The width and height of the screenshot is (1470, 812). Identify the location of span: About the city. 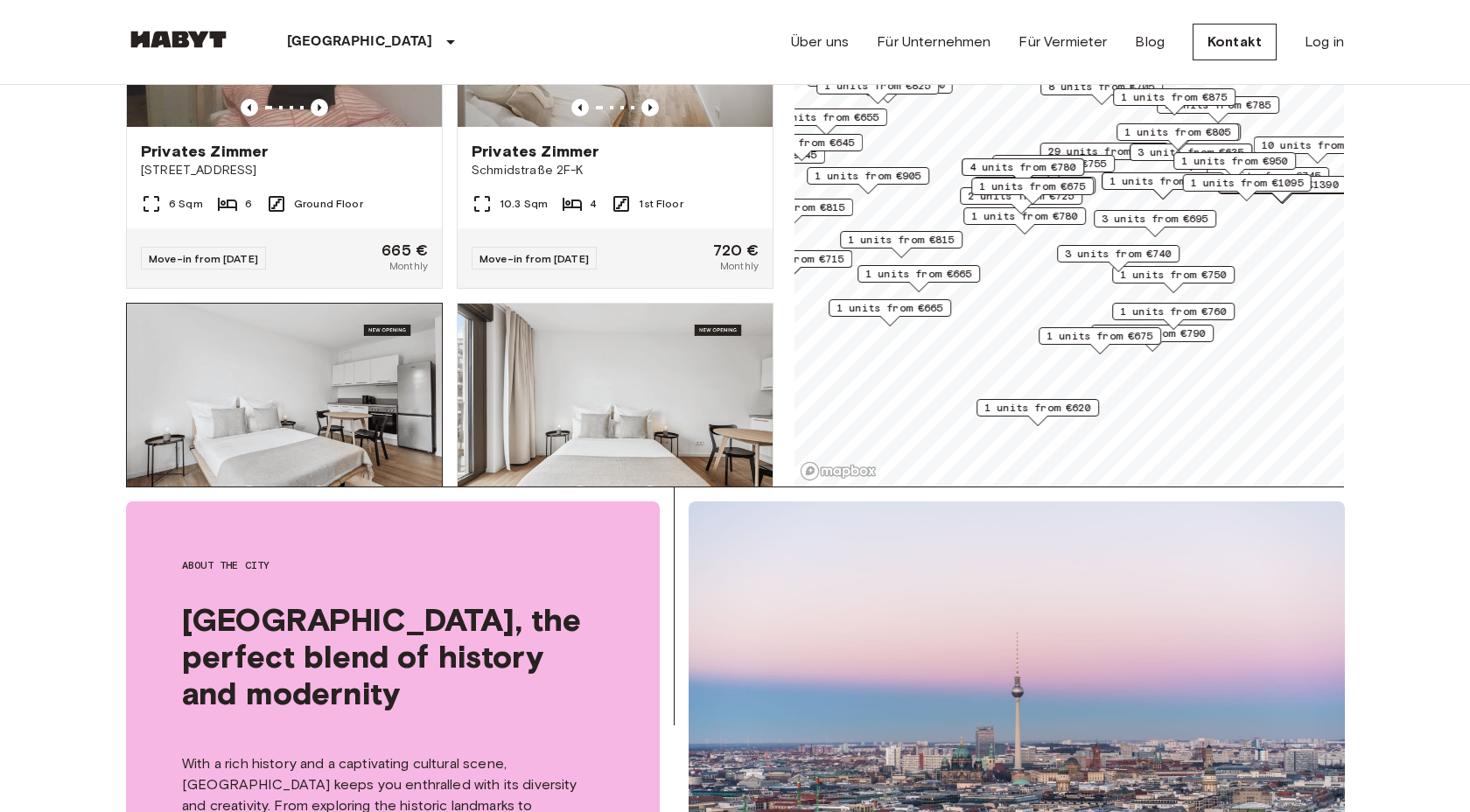
(393, 565).